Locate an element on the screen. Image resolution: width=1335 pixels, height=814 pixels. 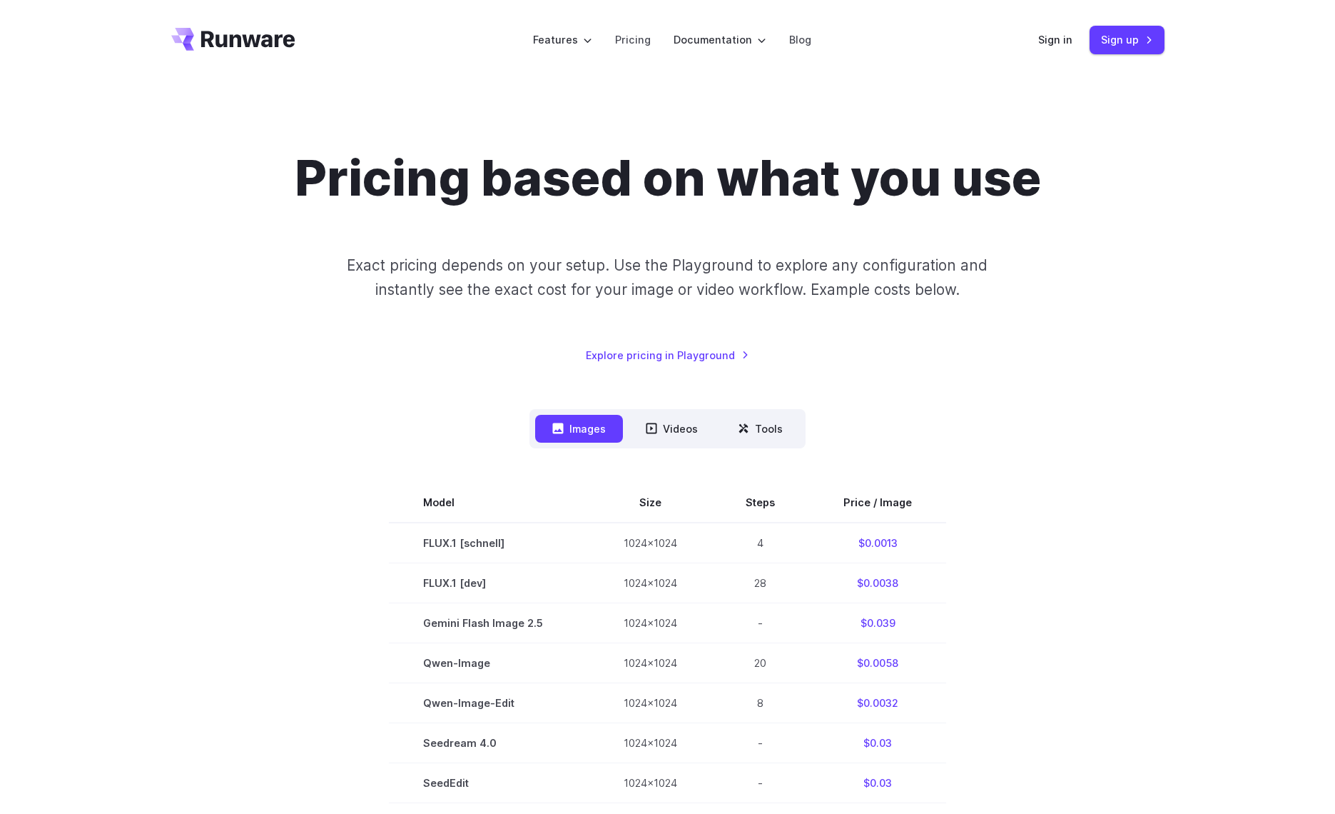
a: Blog is located at coordinates (800, 39).